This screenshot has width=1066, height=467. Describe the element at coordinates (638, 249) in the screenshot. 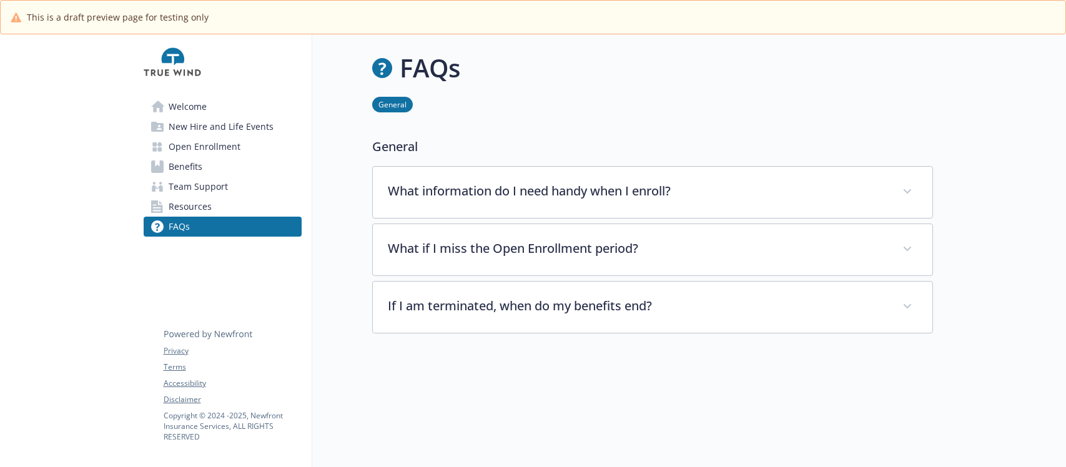

I see `p: What if I miss the Open Enrollment period?` at that location.